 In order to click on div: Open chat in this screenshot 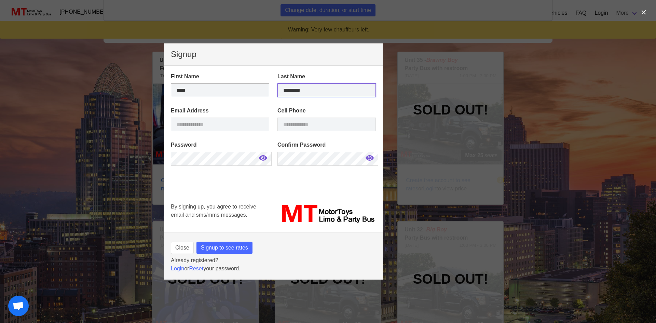, I will do `click(18, 306)`.